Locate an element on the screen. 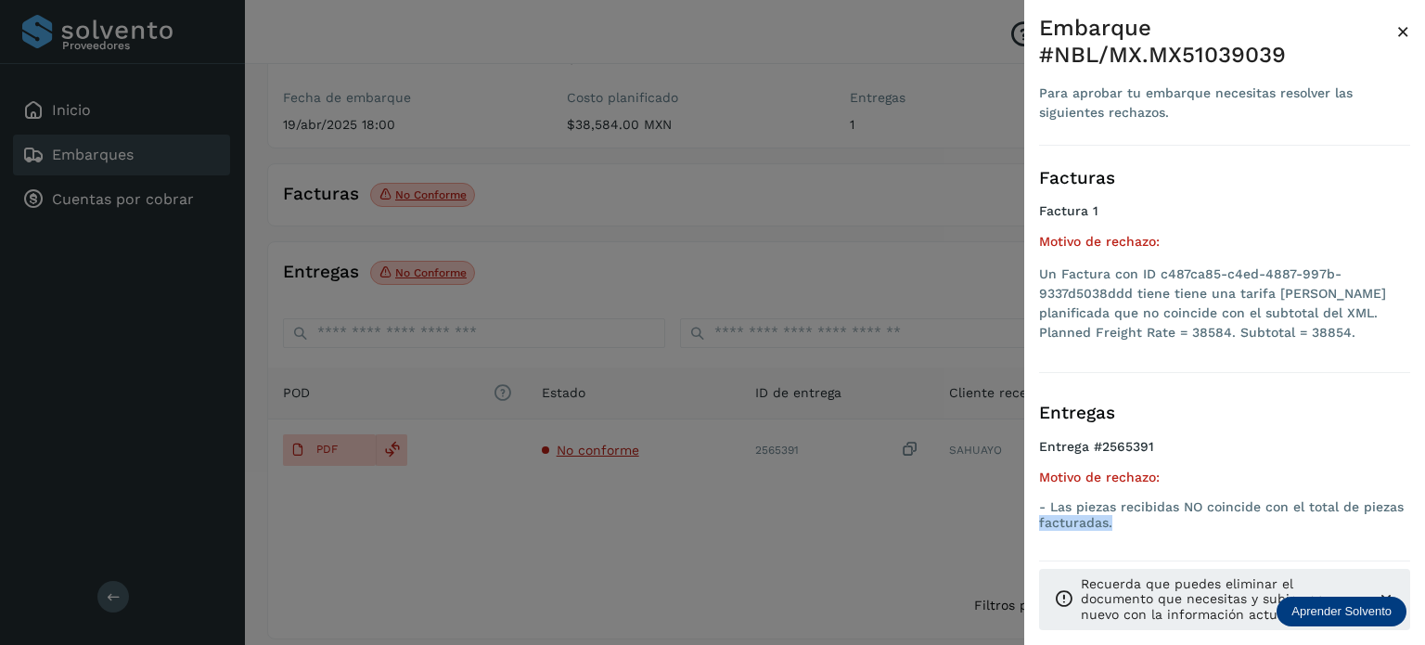  div: Embarque #NBL/MX.MX51039039 is located at coordinates (1217, 42).